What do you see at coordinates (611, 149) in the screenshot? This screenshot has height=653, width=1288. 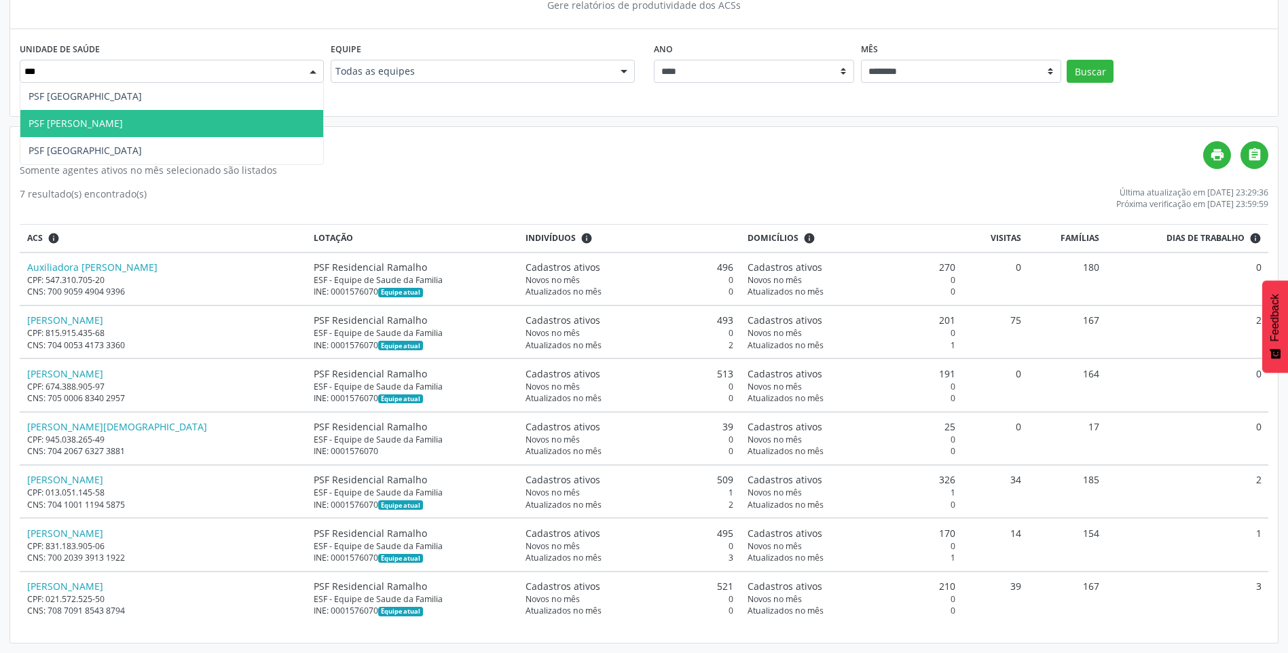 I see `h4: Relatório de produtividade` at bounding box center [611, 149].